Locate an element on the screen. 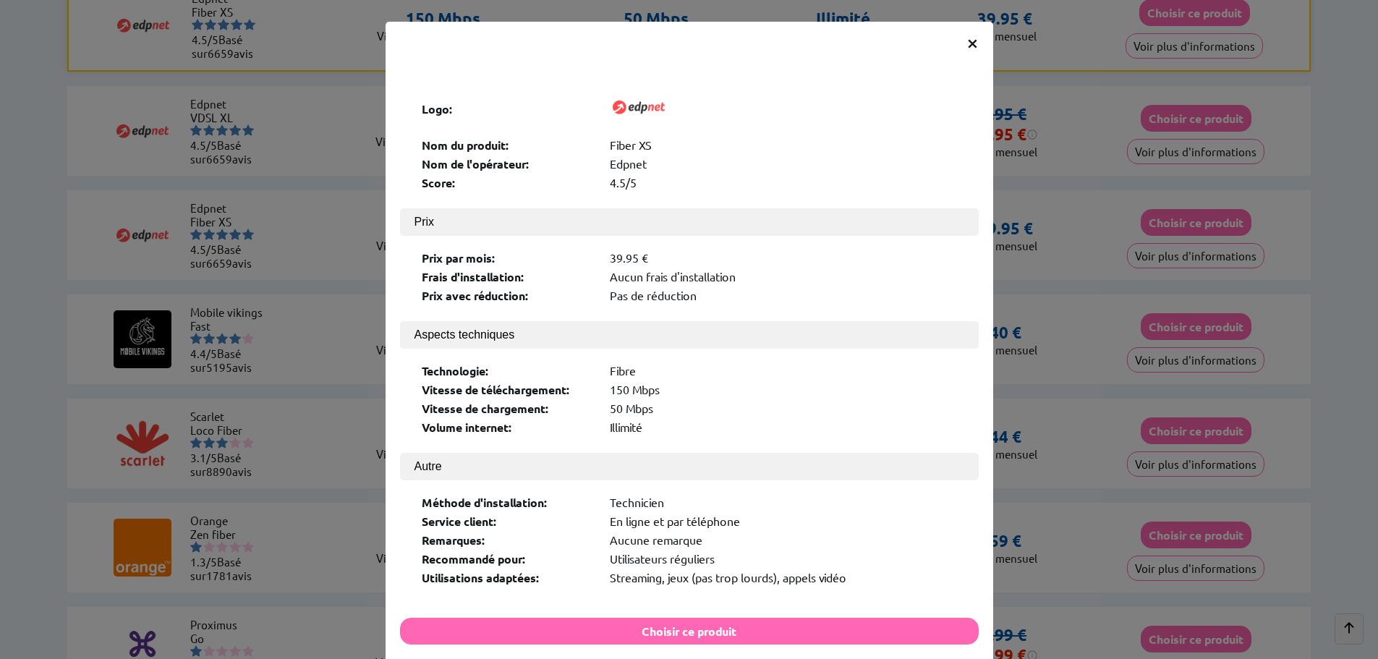  div: Service client: is located at coordinates (509, 521).